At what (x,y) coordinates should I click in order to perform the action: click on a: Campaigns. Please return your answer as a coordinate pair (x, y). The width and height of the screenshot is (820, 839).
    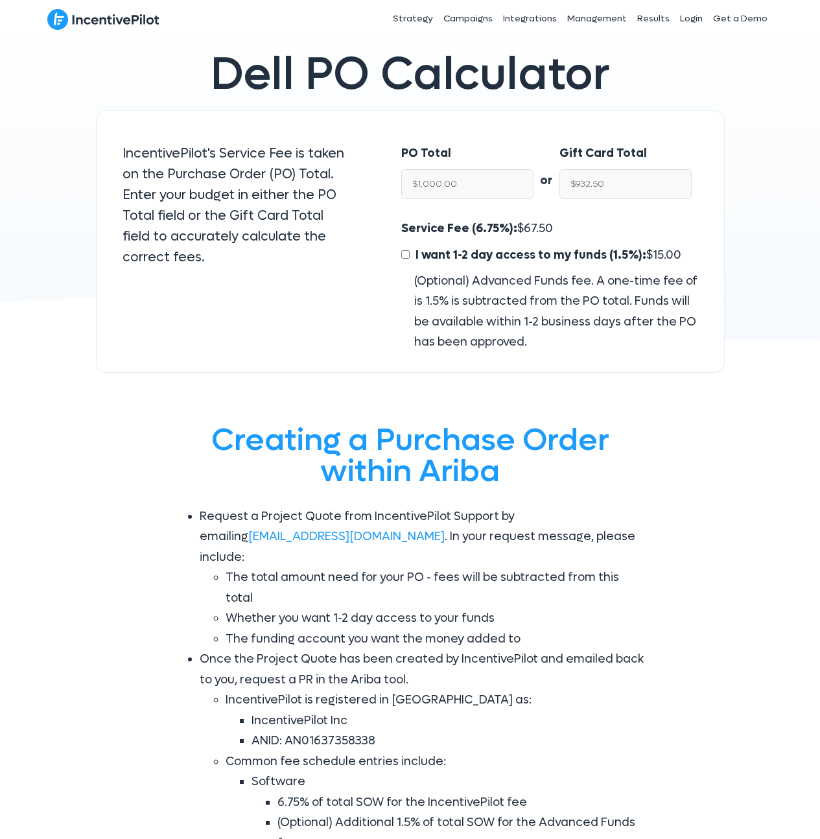
    Looking at the image, I should click on (468, 19).